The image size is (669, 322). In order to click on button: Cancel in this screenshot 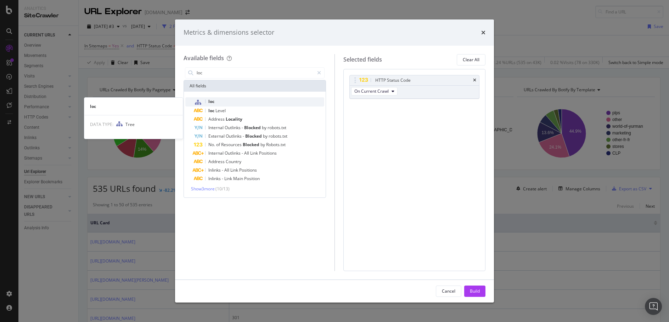, I will do `click(448, 292)`.